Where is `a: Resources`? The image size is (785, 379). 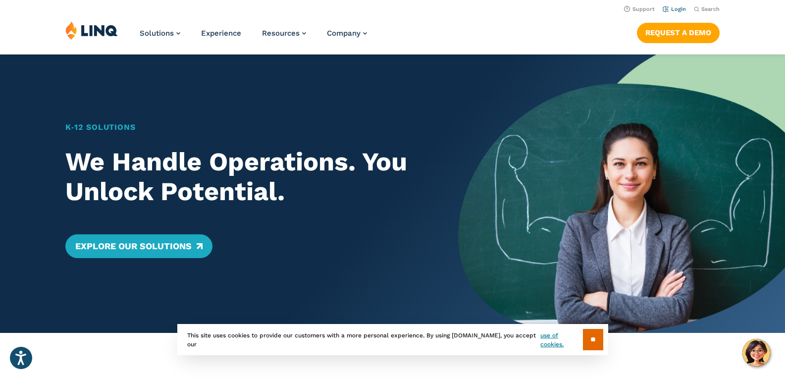
a: Resources is located at coordinates (284, 33).